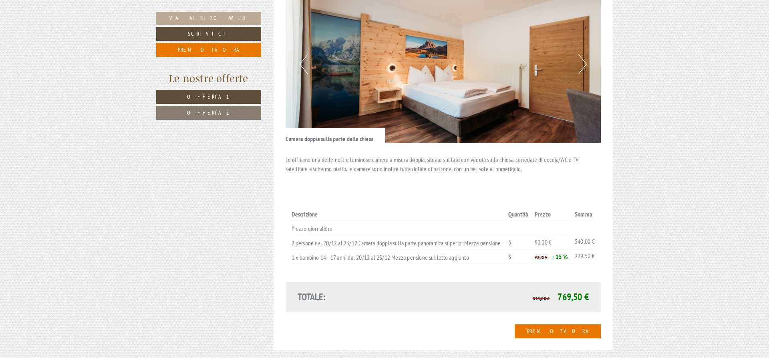 The height and width of the screenshot is (358, 769). What do you see at coordinates (551, 214) in the screenshot?
I see `th: Prezzo` at bounding box center [551, 214].